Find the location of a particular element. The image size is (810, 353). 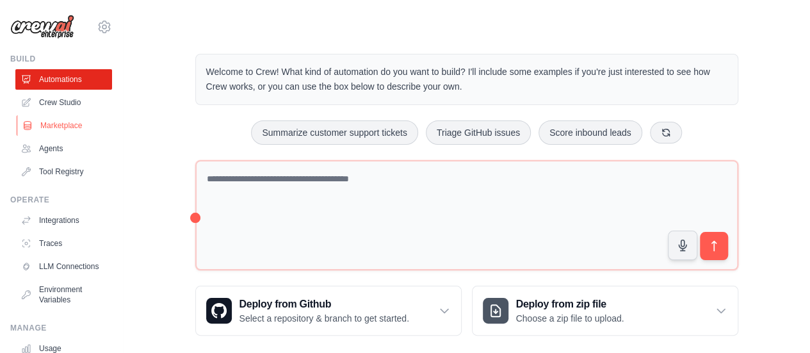

div: Manage is located at coordinates (61, 328).